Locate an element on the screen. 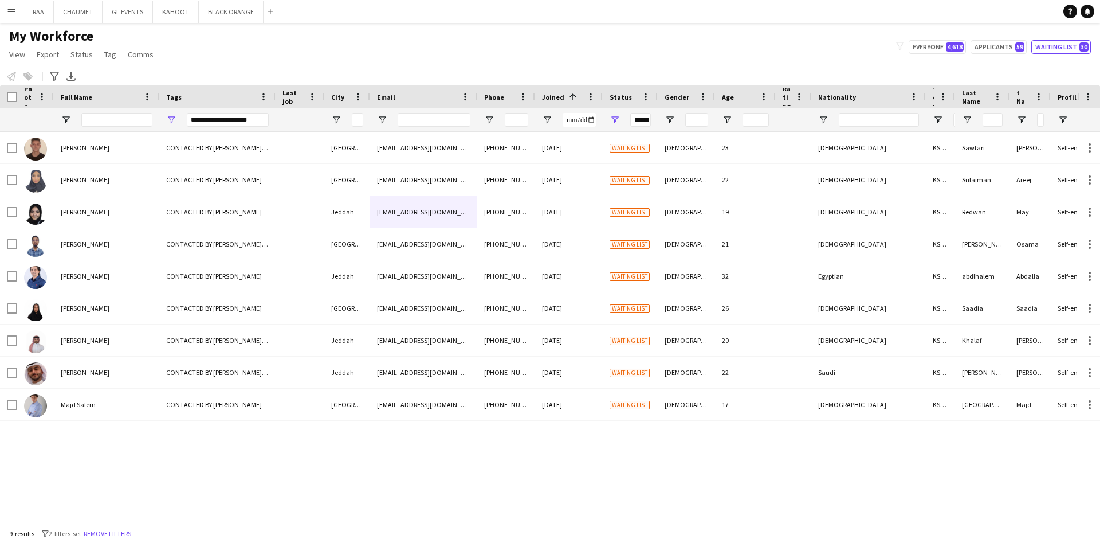  div: Osama is located at coordinates (1031, 244).